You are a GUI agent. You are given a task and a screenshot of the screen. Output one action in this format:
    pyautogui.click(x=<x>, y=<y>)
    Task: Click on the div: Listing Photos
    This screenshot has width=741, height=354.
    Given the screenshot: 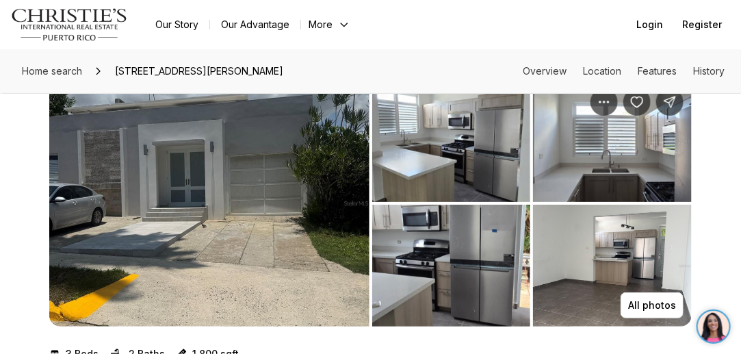 What is the action you would take?
    pyautogui.click(x=370, y=203)
    